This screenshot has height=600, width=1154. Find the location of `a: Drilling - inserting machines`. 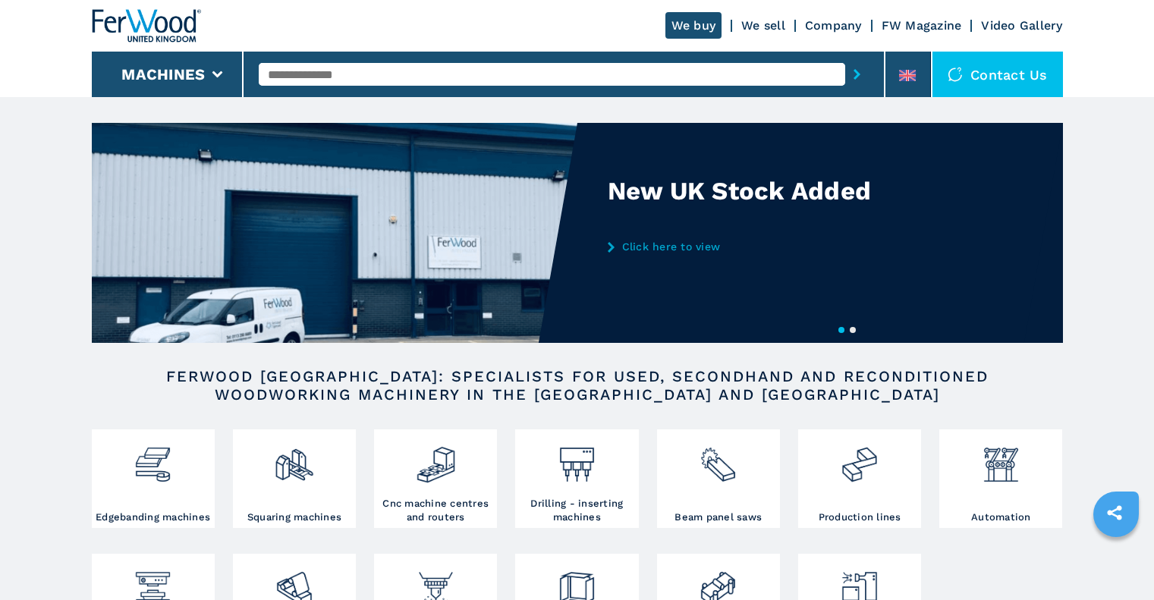

a: Drilling - inserting machines is located at coordinates (576, 479).